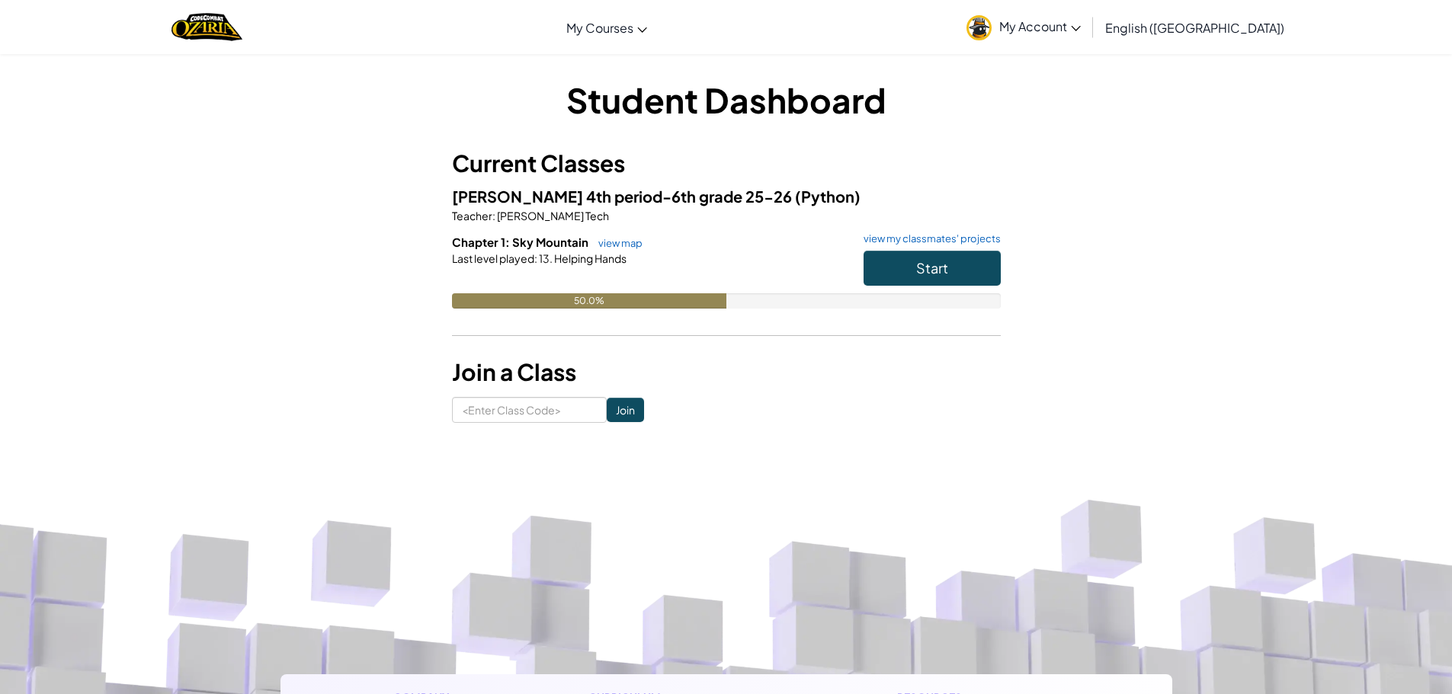  Describe the element at coordinates (607, 27) in the screenshot. I see `a: My Courses` at that location.